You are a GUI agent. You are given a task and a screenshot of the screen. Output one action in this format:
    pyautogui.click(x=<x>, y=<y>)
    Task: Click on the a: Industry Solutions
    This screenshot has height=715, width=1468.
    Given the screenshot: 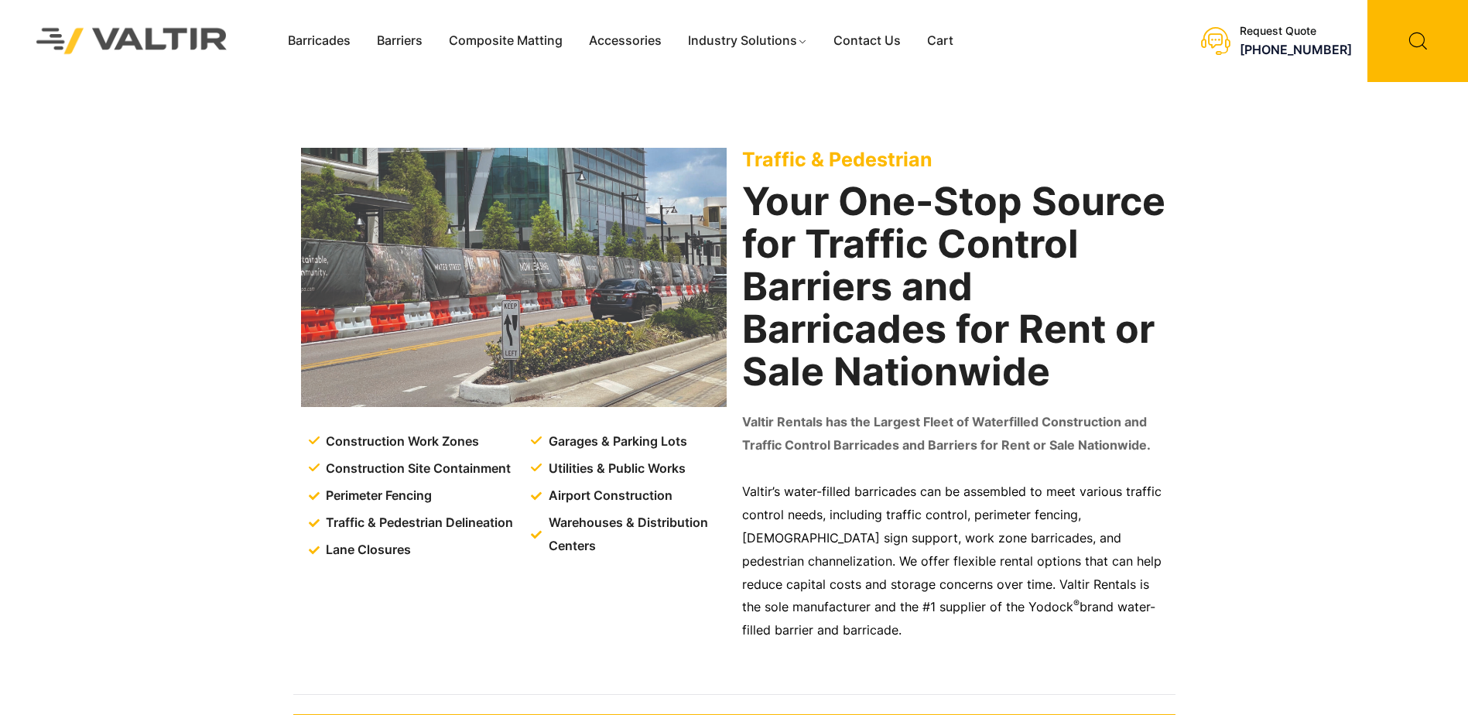 What is the action you would take?
    pyautogui.click(x=747, y=41)
    